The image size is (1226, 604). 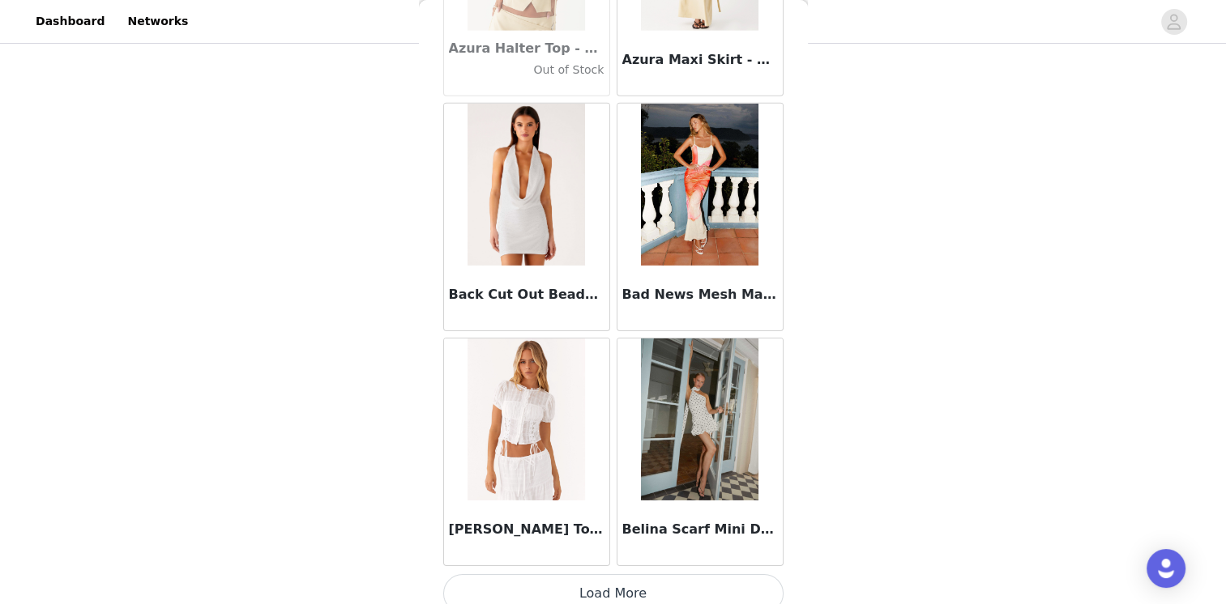 What do you see at coordinates (700, 60) in the screenshot?
I see `h3: Azura Maxi Skirt - Yellow` at bounding box center [700, 60].